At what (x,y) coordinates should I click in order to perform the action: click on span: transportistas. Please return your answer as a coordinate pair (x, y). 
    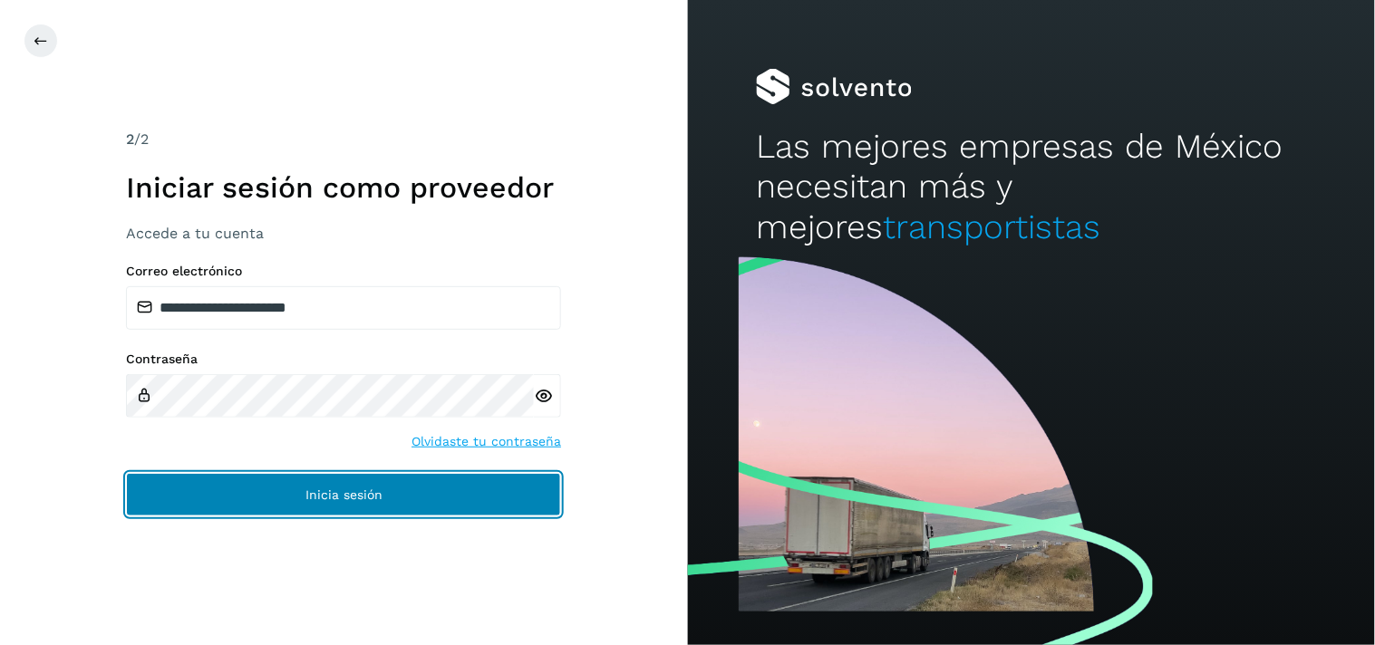
    Looking at the image, I should click on (991, 227).